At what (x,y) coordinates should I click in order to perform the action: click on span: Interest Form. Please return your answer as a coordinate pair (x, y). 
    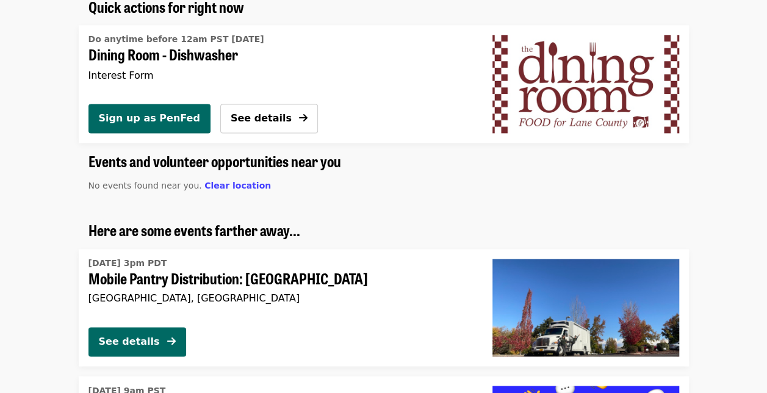
    Looking at the image, I should click on (121, 75).